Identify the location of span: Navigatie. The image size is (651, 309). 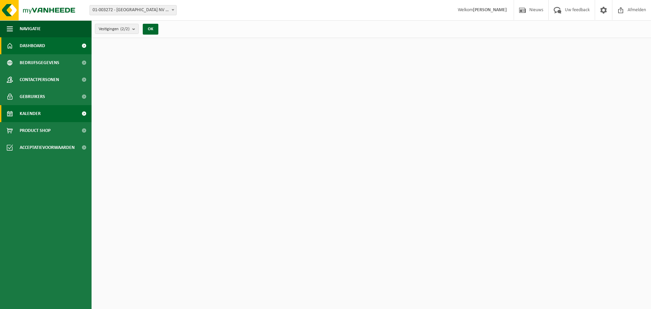
(30, 29).